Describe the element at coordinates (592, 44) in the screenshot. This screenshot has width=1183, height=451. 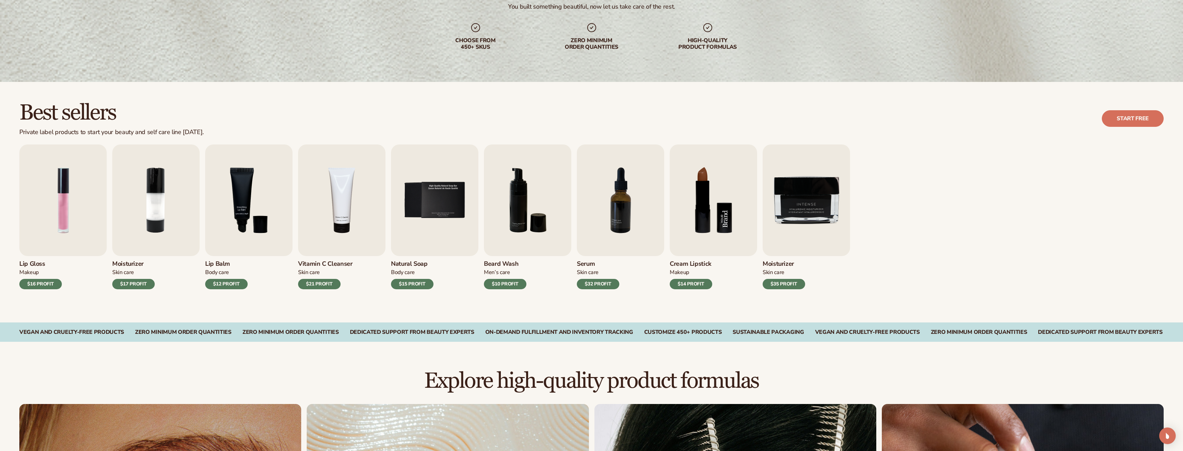
I see `div: Zero minimum order quantities` at that location.